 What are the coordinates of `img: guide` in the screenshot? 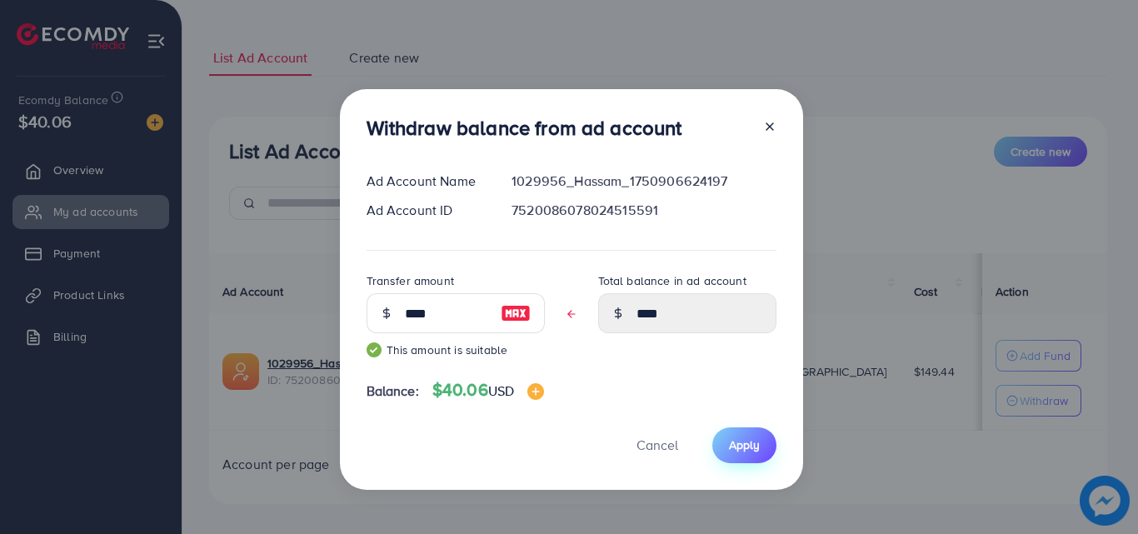 It's located at (374, 350).